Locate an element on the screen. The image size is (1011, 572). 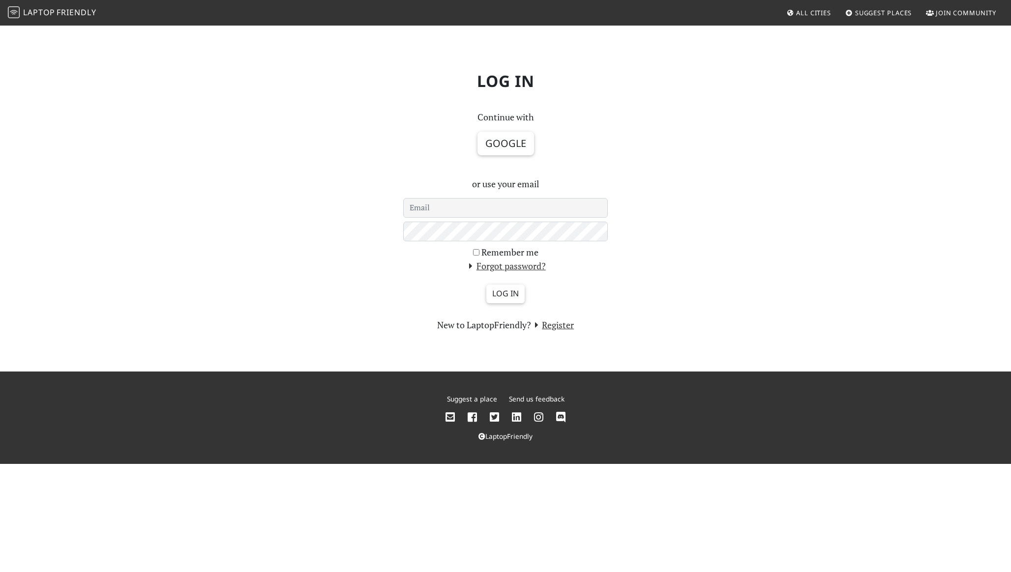
a: LaptopFriendly is located at coordinates (505, 436).